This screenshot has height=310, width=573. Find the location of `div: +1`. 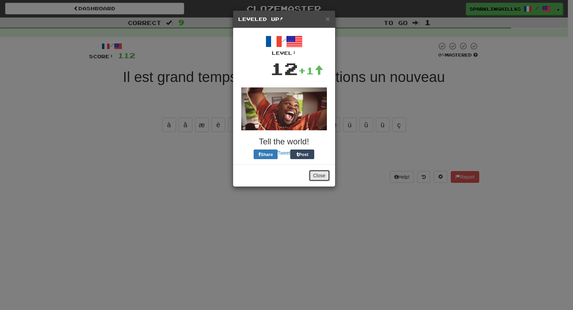

div: +1 is located at coordinates (311, 71).